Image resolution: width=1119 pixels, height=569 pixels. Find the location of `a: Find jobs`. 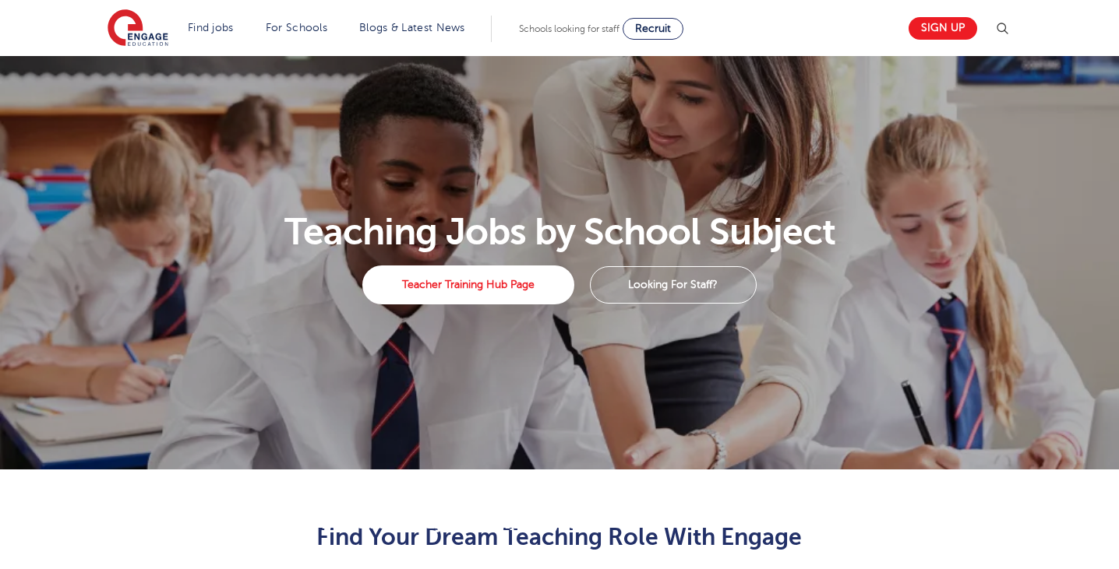

a: Find jobs is located at coordinates (210, 27).